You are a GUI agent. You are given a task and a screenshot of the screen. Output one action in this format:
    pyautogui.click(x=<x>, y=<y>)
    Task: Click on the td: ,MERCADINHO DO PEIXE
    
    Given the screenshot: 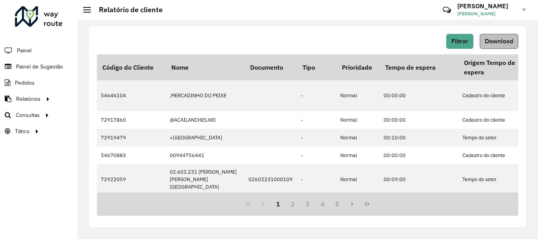 What is the action you would take?
    pyautogui.click(x=205, y=96)
    